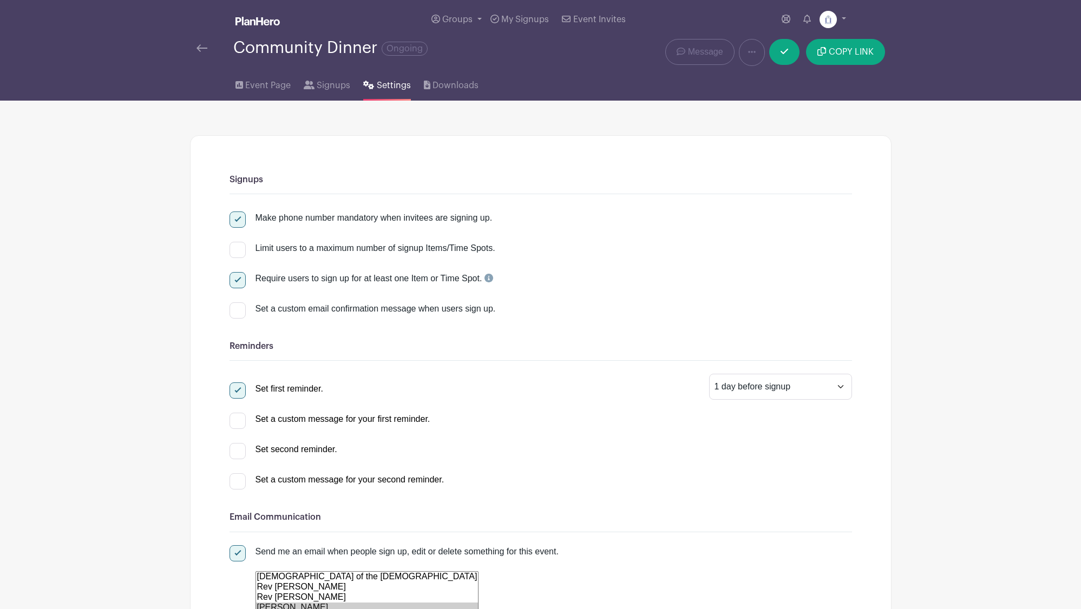 This screenshot has width=1081, height=609. What do you see at coordinates (333, 86) in the screenshot?
I see `span: Signups` at bounding box center [333, 86].